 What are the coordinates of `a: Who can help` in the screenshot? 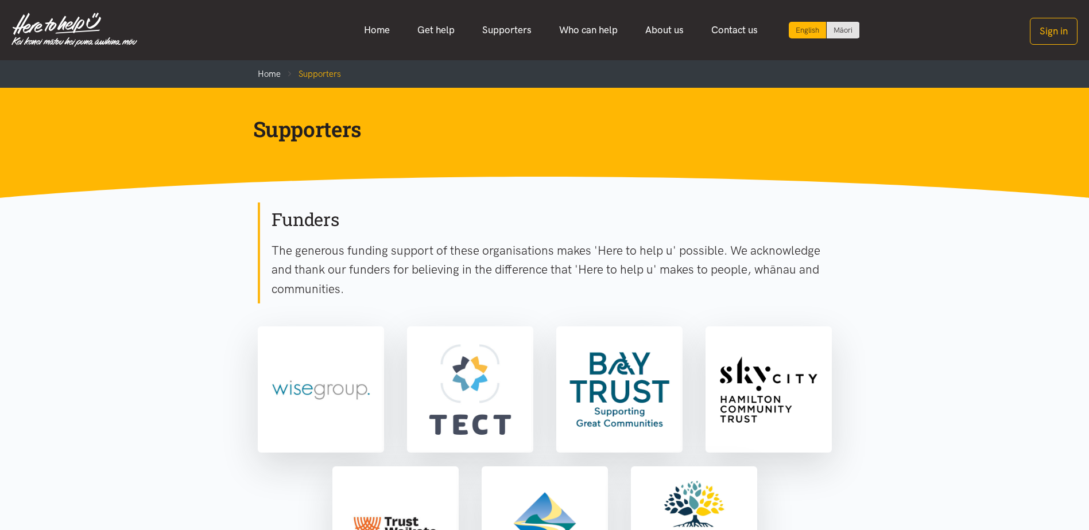 It's located at (588, 30).